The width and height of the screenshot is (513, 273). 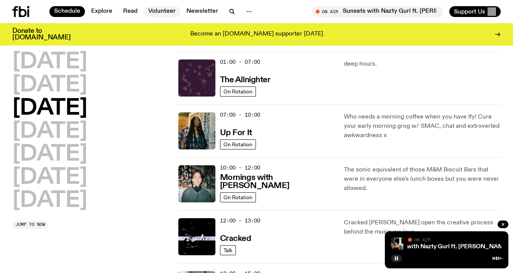 What do you see at coordinates (202, 12) in the screenshot?
I see `a: Newsletter` at bounding box center [202, 12].